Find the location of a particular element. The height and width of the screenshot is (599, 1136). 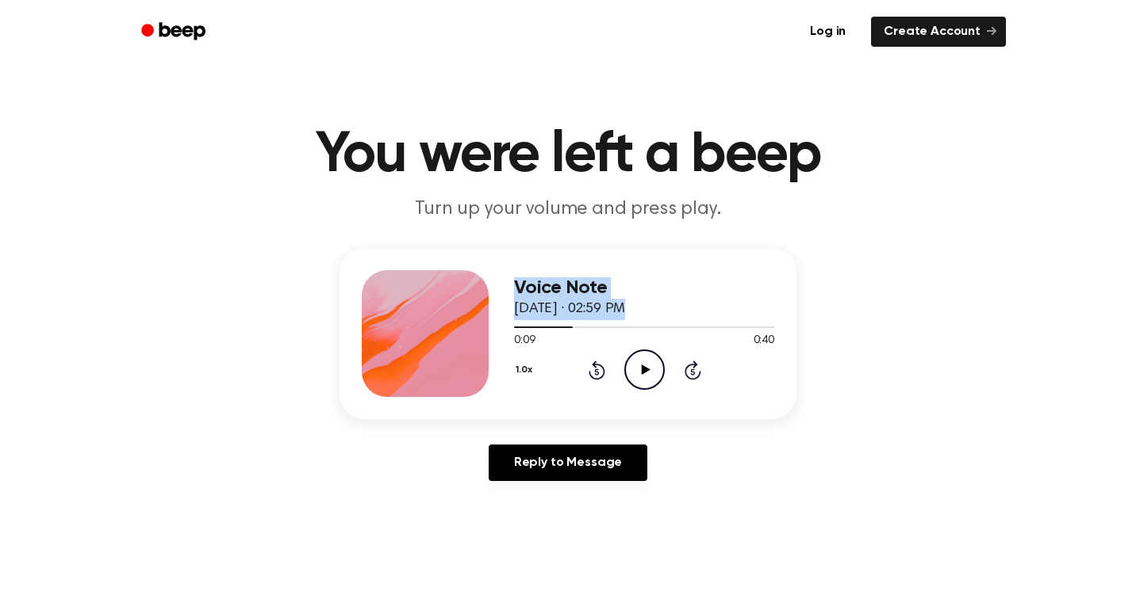

p: Turn up your volume and press play. is located at coordinates (568, 209).